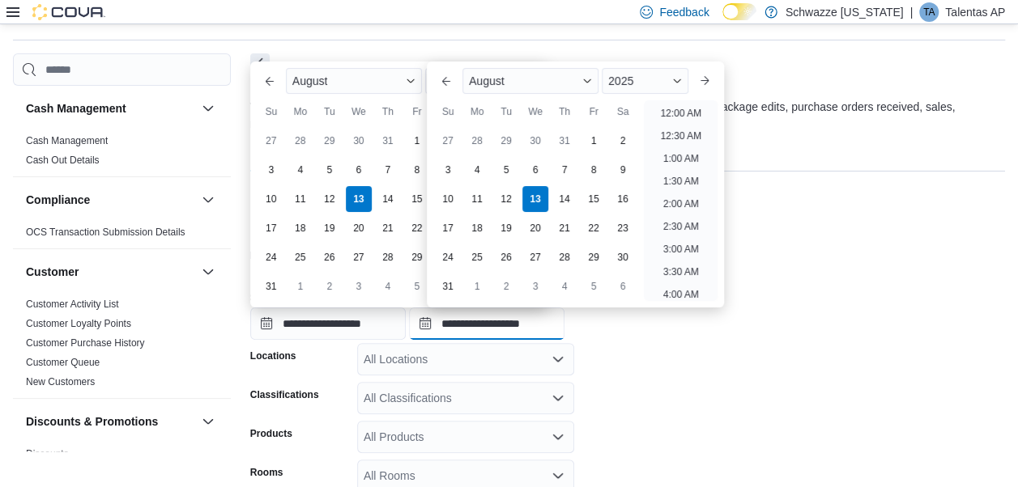 The image size is (1018, 487). I want to click on span: TA, so click(929, 12).